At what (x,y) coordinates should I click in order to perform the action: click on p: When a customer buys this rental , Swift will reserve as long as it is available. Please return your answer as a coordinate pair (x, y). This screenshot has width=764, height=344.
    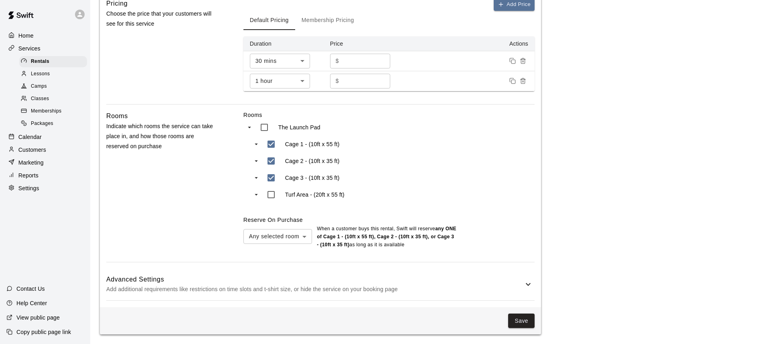
    Looking at the image, I should click on (387, 237).